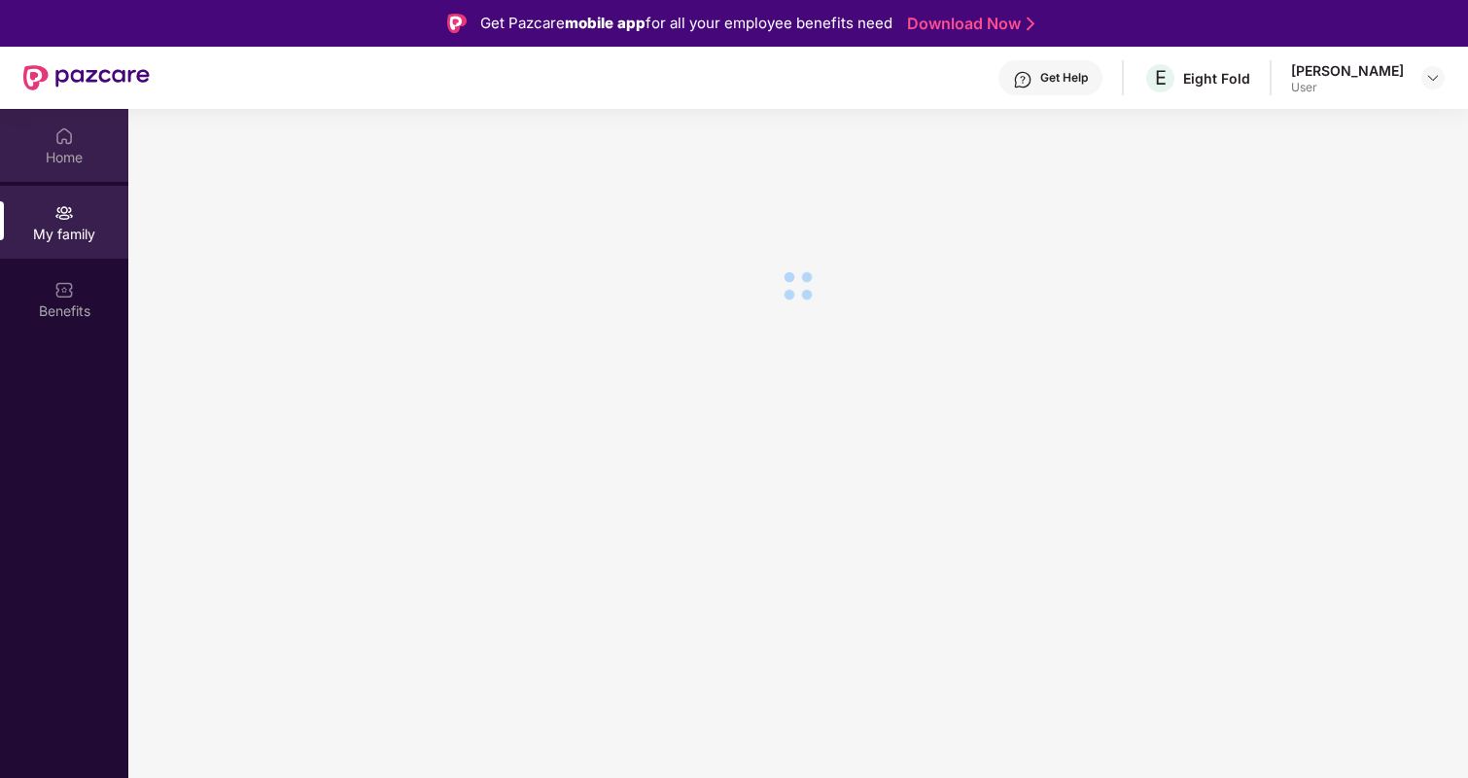  What do you see at coordinates (64, 213) in the screenshot?
I see `img: svg+xml;base64,PHN2ZyB3aWR0aD0iMjAiIGhlaWdodD0iMjAiIHZpZXdCb3g9IjAgMCAyMCAyMCIgZmlsbD0ibm9uZSIgeG...` at bounding box center [64, 213].